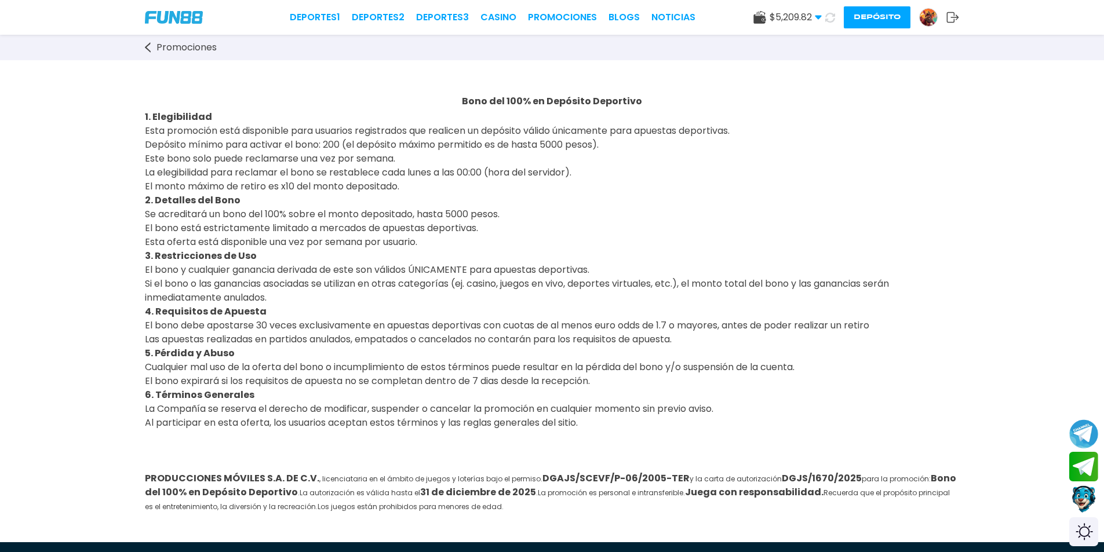 The image size is (1104, 552). Describe the element at coordinates (187, 48) in the screenshot. I see `span: Promociones` at that location.